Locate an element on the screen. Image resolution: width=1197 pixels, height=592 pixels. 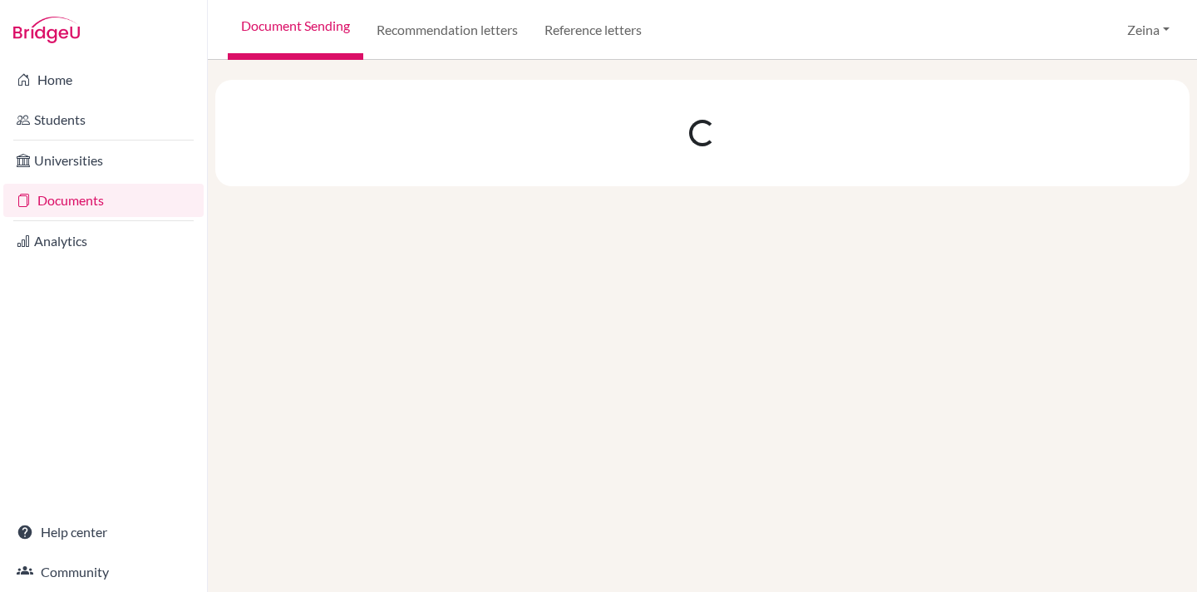
a: Community is located at coordinates (103, 572).